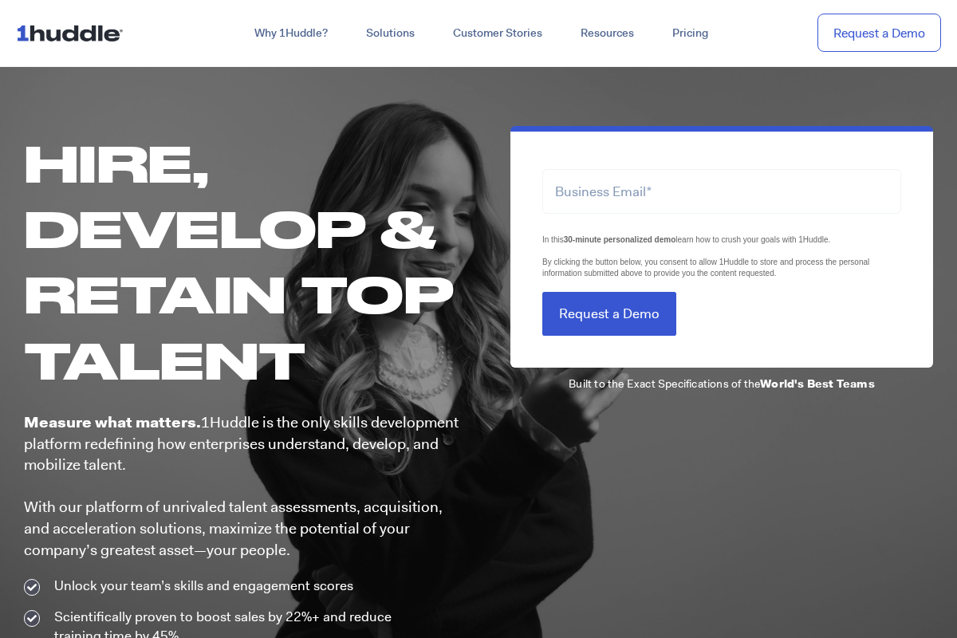 This screenshot has height=638, width=957. What do you see at coordinates (243, 486) in the screenshot?
I see `p: 1Huddle is the only skills development platform redefining how enterprises understand, develop, a...` at bounding box center [243, 486].